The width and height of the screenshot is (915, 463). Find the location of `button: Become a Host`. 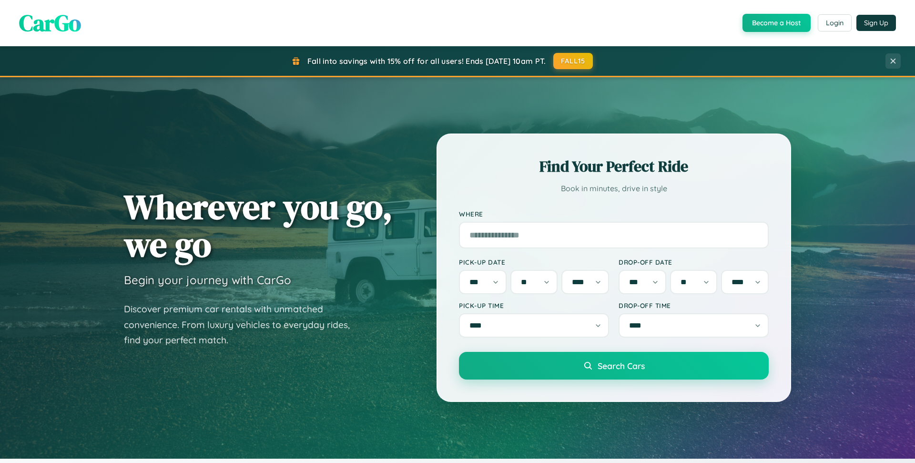

button: Become a Host is located at coordinates (776, 23).